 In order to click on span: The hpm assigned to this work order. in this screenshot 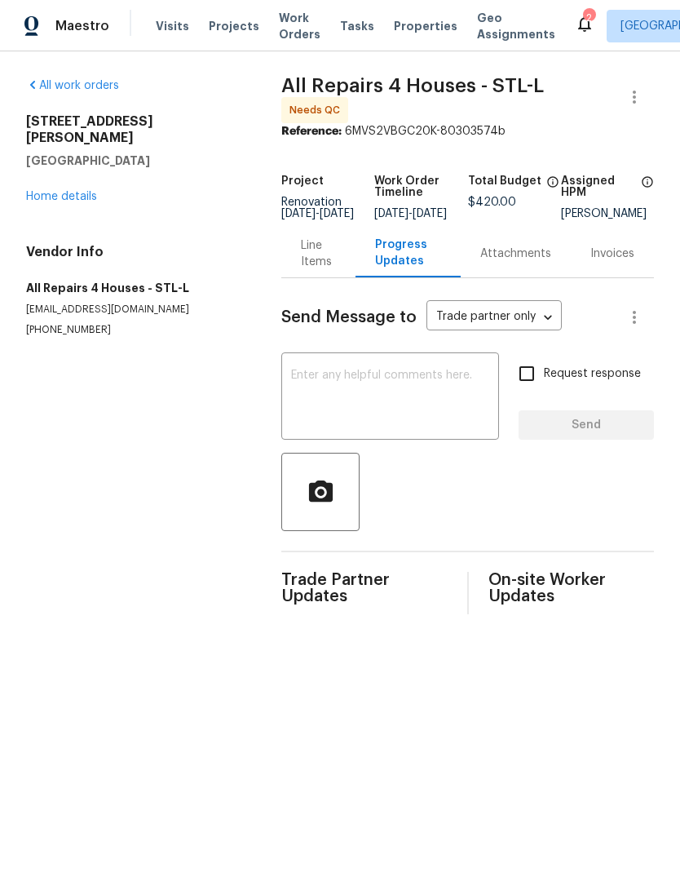, I will do `click(647, 192)`.